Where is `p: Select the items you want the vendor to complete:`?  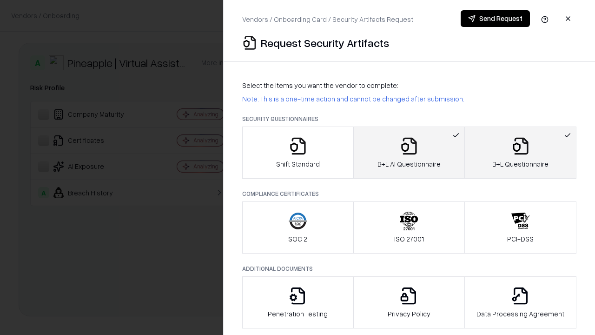
p: Select the items you want the vendor to complete: is located at coordinates (409, 85).